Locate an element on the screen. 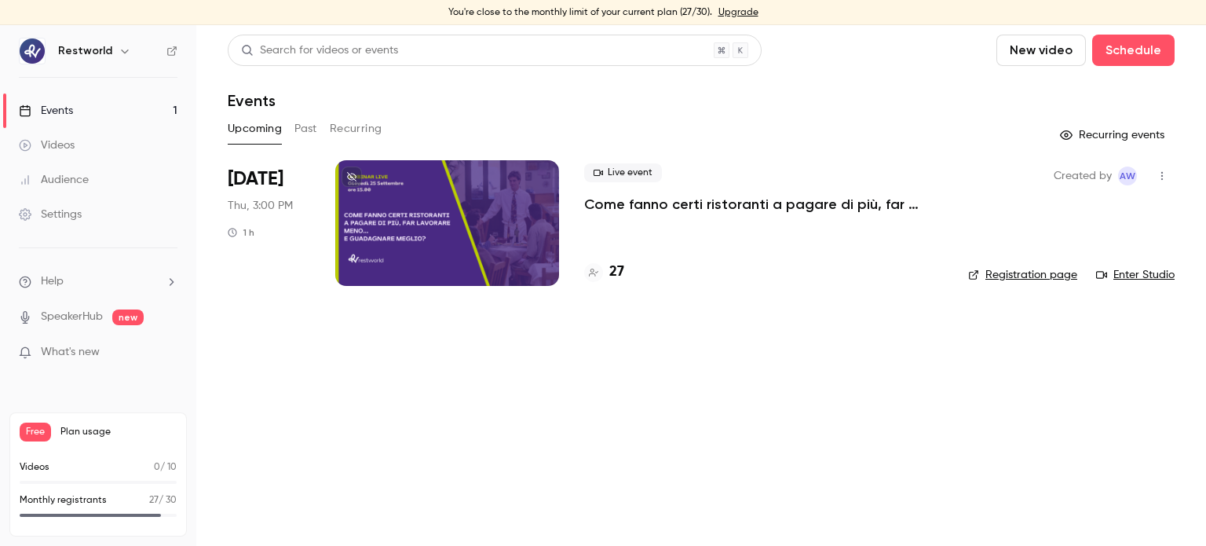 The width and height of the screenshot is (1206, 546). img: Restworld is located at coordinates (32, 51).